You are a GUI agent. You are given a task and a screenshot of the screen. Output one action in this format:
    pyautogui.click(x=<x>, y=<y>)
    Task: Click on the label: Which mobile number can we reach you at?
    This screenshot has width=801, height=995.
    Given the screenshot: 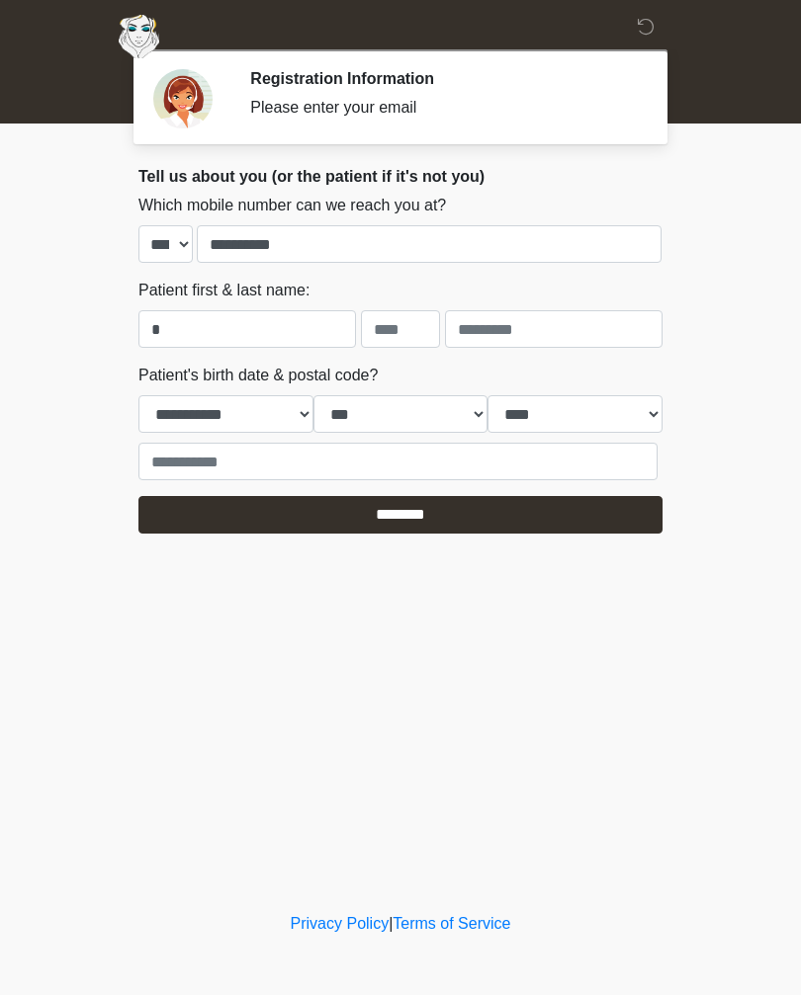 What is the action you would take?
    pyautogui.click(x=292, y=206)
    